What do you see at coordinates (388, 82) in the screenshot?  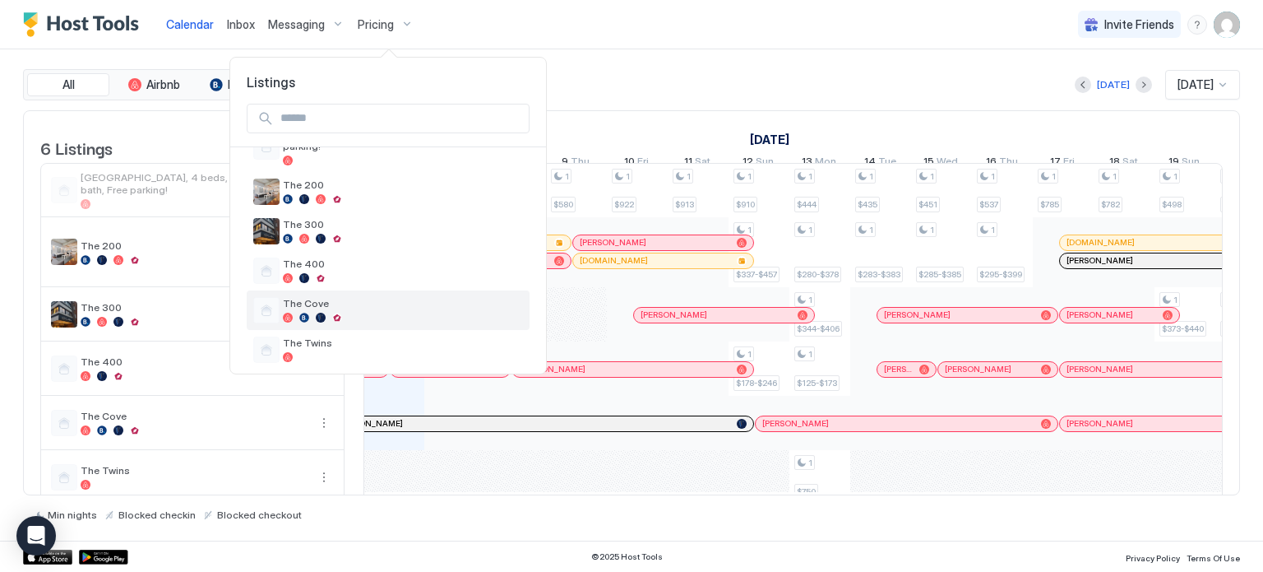 I see `span: Listings` at bounding box center [388, 82].